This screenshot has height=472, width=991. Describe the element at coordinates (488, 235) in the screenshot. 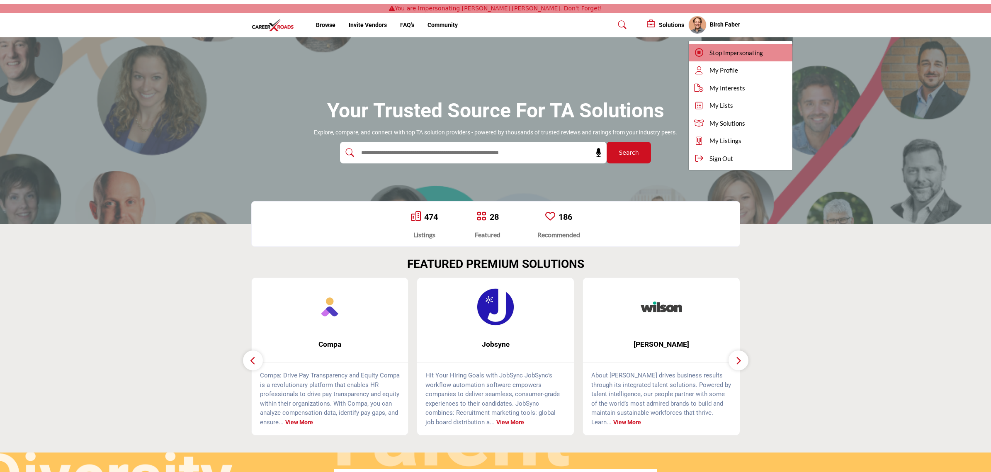

I see `div: Featured` at that location.